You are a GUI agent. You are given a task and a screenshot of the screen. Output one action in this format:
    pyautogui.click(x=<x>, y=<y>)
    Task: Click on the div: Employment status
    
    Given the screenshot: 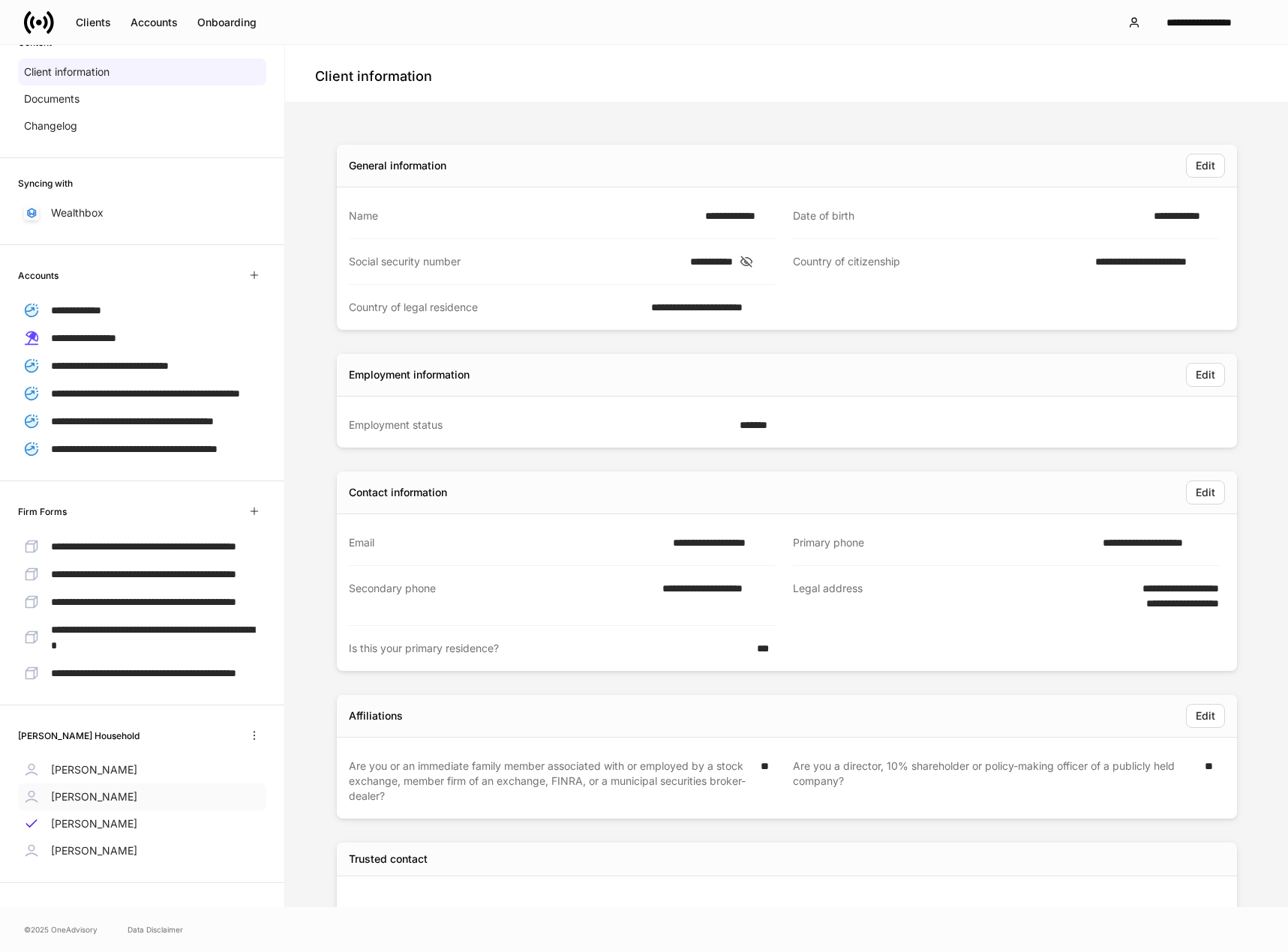 What is the action you would take?
    pyautogui.click(x=539, y=425)
    